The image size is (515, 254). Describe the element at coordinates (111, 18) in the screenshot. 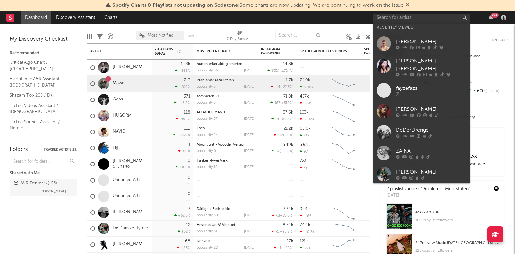

I see `a: Charts` at that location.